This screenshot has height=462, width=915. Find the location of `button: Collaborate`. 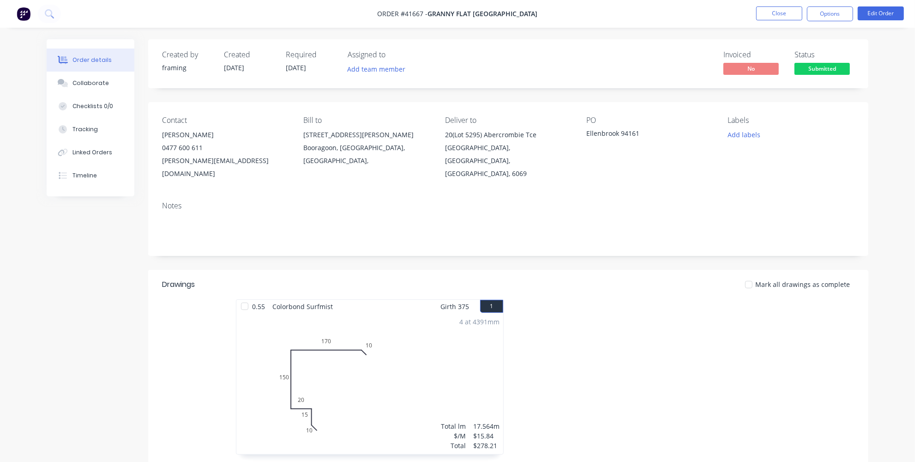

button: Collaborate is located at coordinates (90, 83).